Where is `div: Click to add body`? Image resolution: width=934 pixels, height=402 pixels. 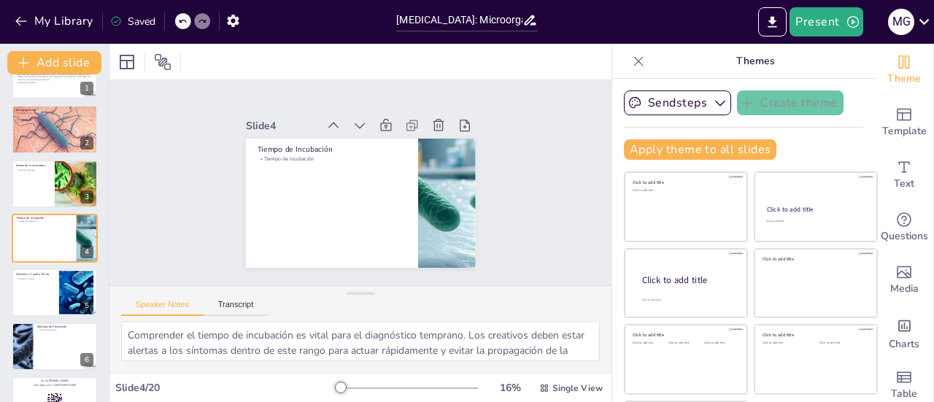 div: Click to add body is located at coordinates (688, 300).